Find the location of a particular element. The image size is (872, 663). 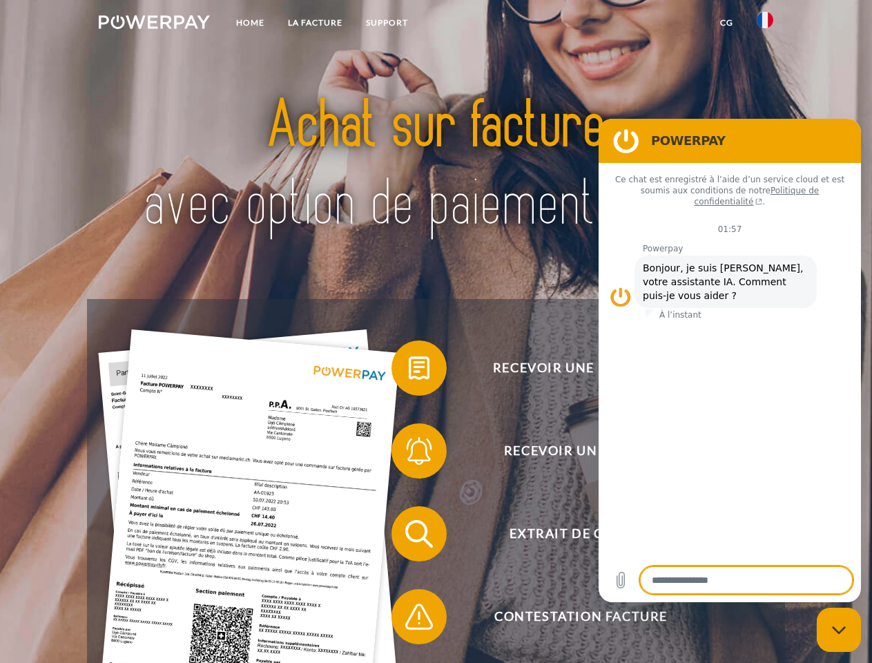

button: Contestation Facture is located at coordinates (571, 616).